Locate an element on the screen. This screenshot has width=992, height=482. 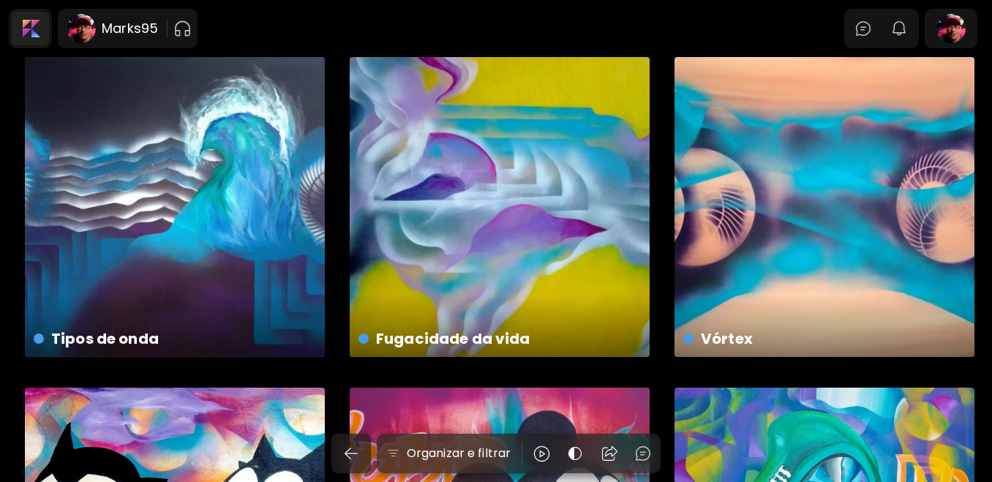
a: Vórtexhttps://cdn.kaleido.art/CDN/Artwork/172219/Primary/medium.webp?updated=764289 is located at coordinates (824, 207).